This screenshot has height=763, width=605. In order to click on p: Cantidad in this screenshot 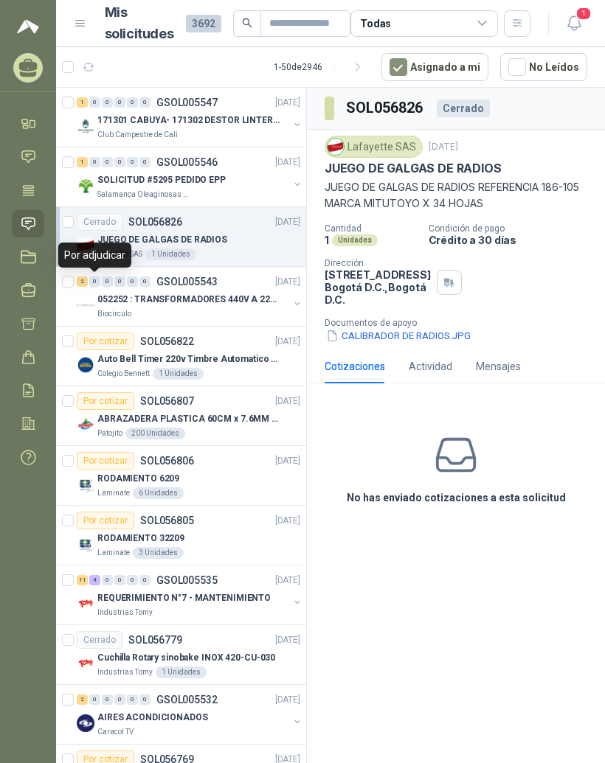, I will do `click(370, 229)`.